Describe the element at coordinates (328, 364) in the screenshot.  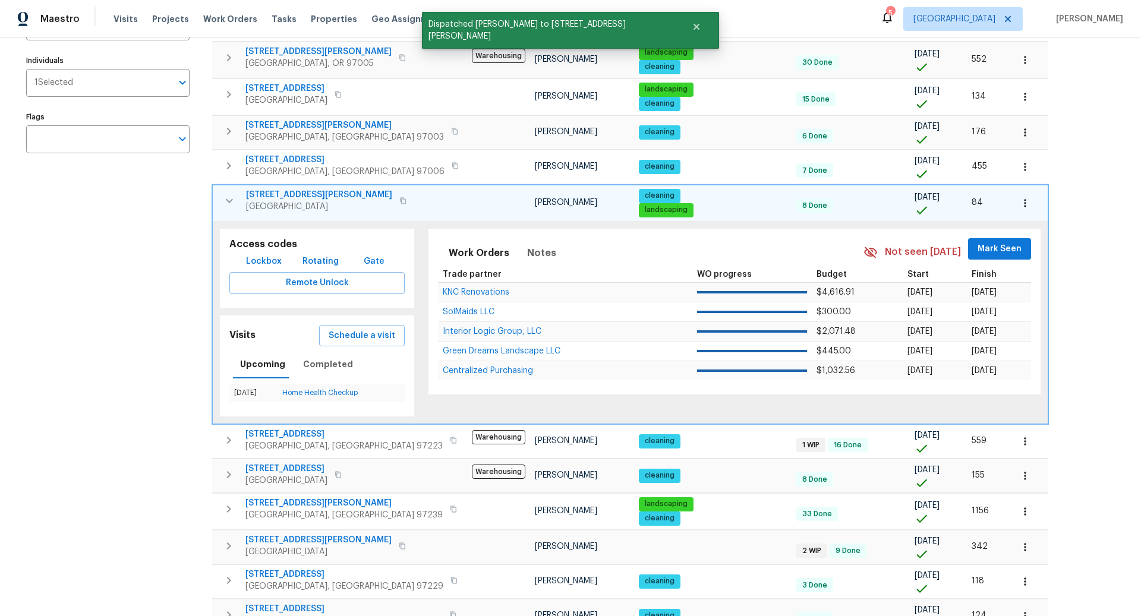
I see `span: Completed` at that location.